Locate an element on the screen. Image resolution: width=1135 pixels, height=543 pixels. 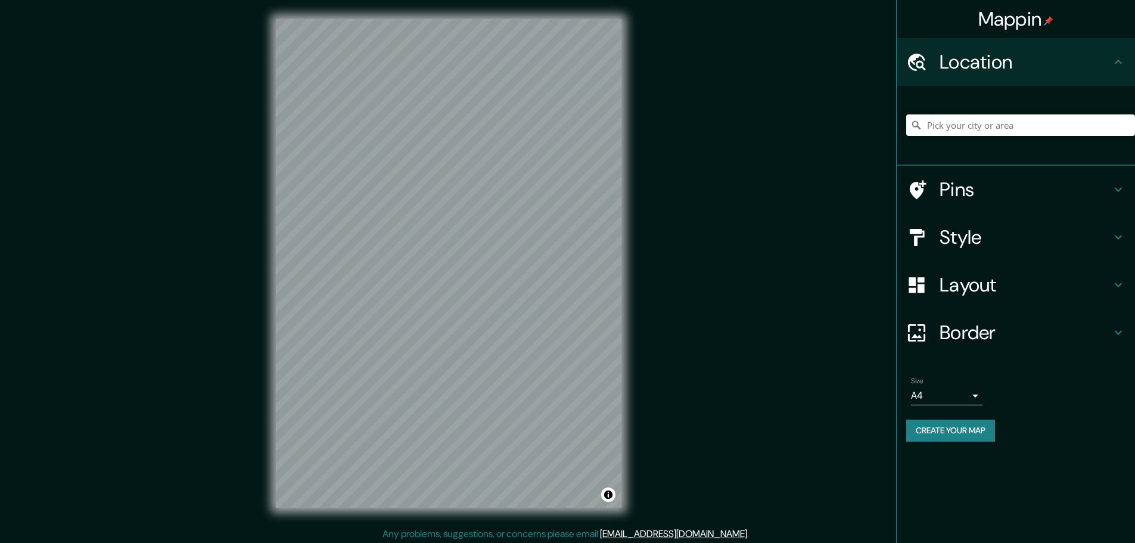
h4: Location is located at coordinates (1026, 62).